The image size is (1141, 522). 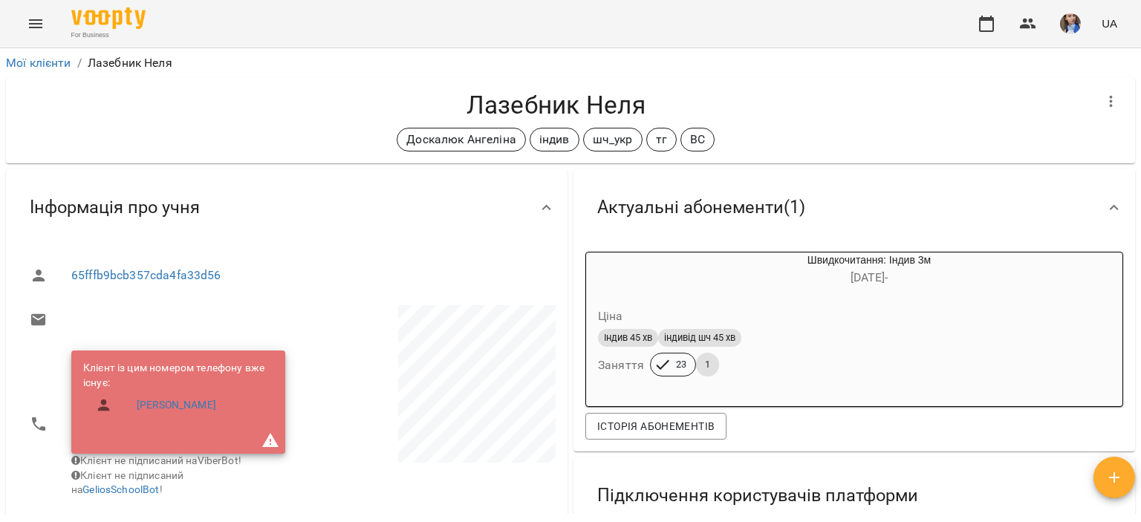 I want to click on button: UA, so click(x=1109, y=23).